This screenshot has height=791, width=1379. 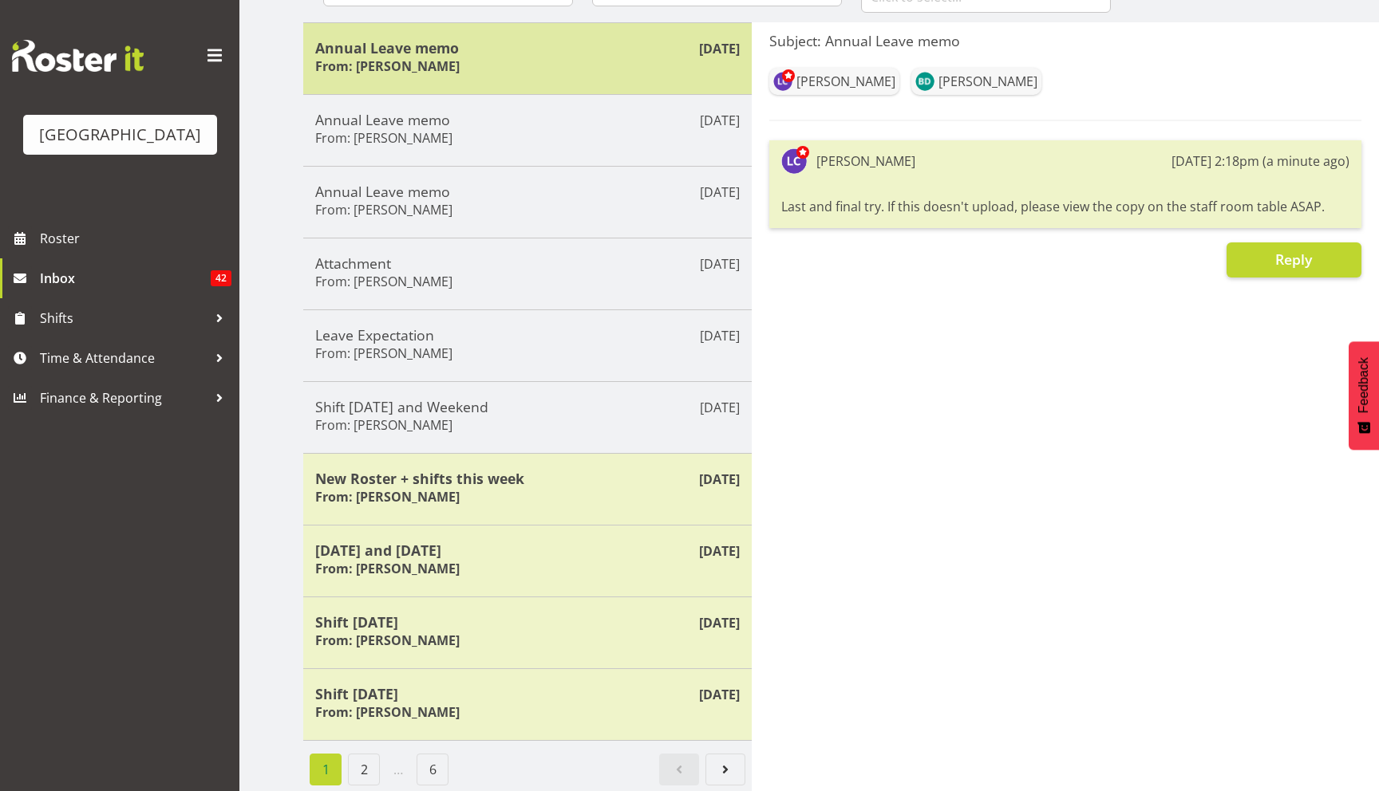 What do you see at coordinates (1363, 385) in the screenshot?
I see `span: Feedback` at bounding box center [1363, 385].